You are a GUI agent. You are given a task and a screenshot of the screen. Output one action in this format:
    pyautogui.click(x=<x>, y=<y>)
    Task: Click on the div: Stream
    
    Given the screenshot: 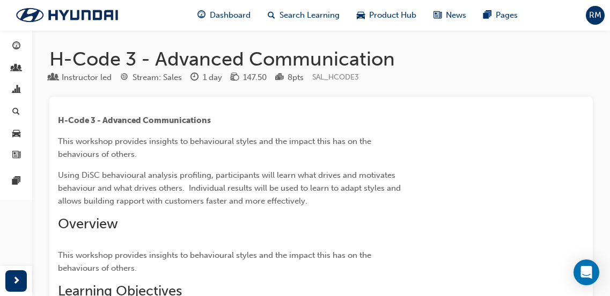 What is the action you would take?
    pyautogui.click(x=151, y=77)
    